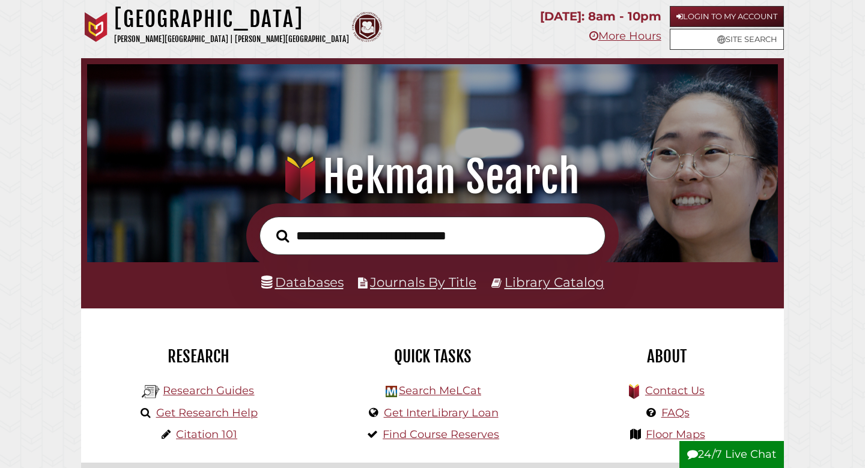 Image resolution: width=865 pixels, height=468 pixels. Describe the element at coordinates (440, 391) in the screenshot. I see `a: Search MeLCat` at that location.